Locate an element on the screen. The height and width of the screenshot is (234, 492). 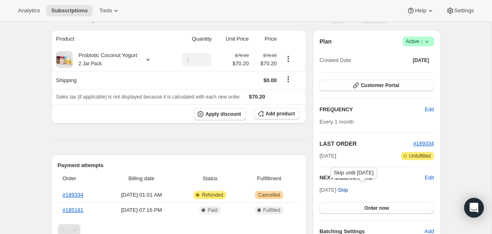
span: Skip is located at coordinates (343, 190).